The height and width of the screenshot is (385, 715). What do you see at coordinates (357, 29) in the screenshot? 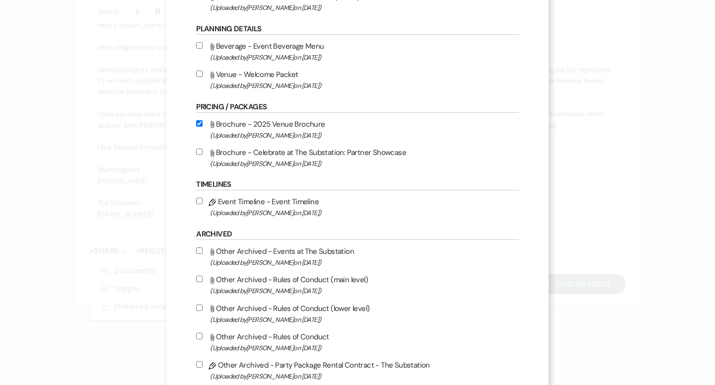
I see `h6: Planning Details` at bounding box center [357, 29].